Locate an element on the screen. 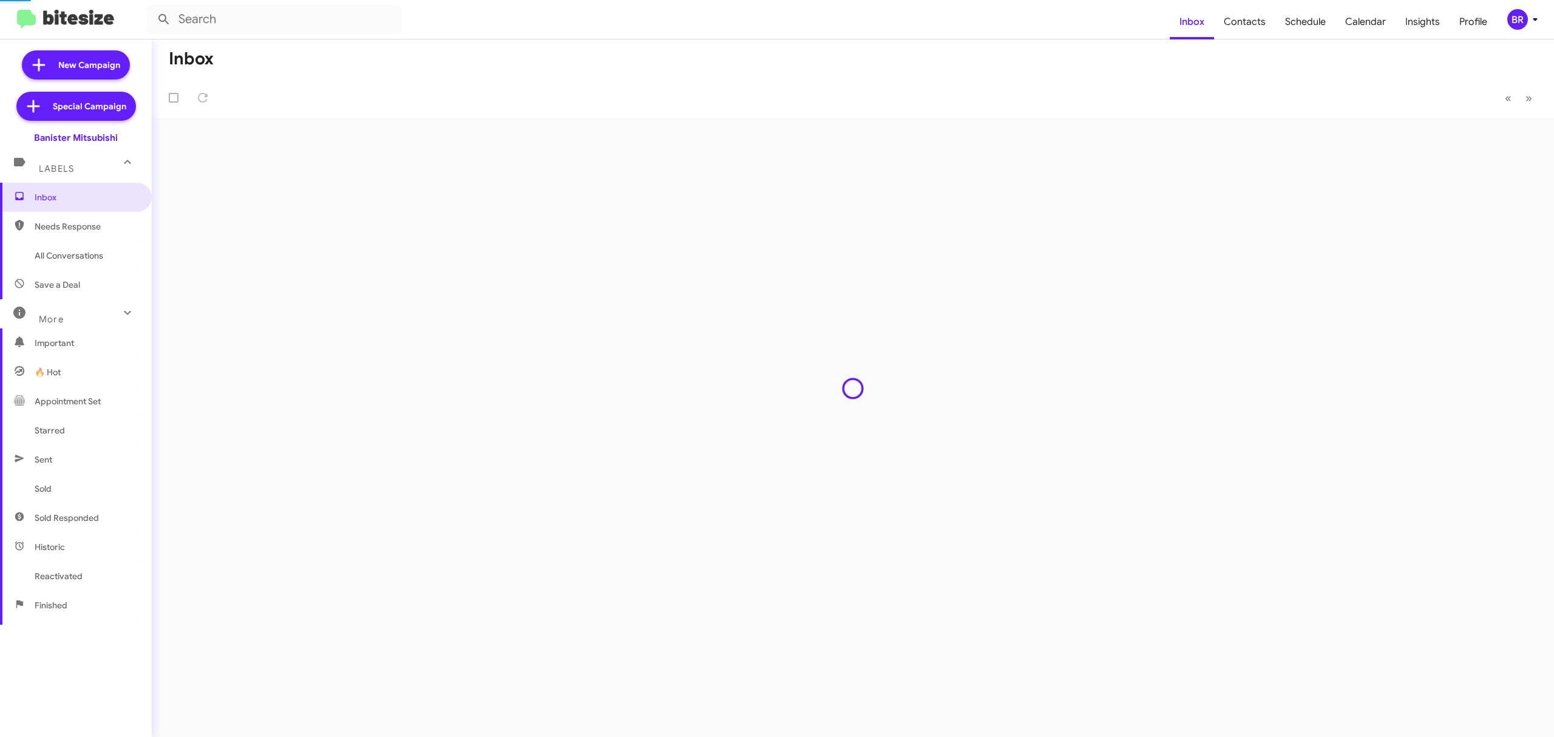 The image size is (1554, 737). button: Previous is located at coordinates (1508, 98).